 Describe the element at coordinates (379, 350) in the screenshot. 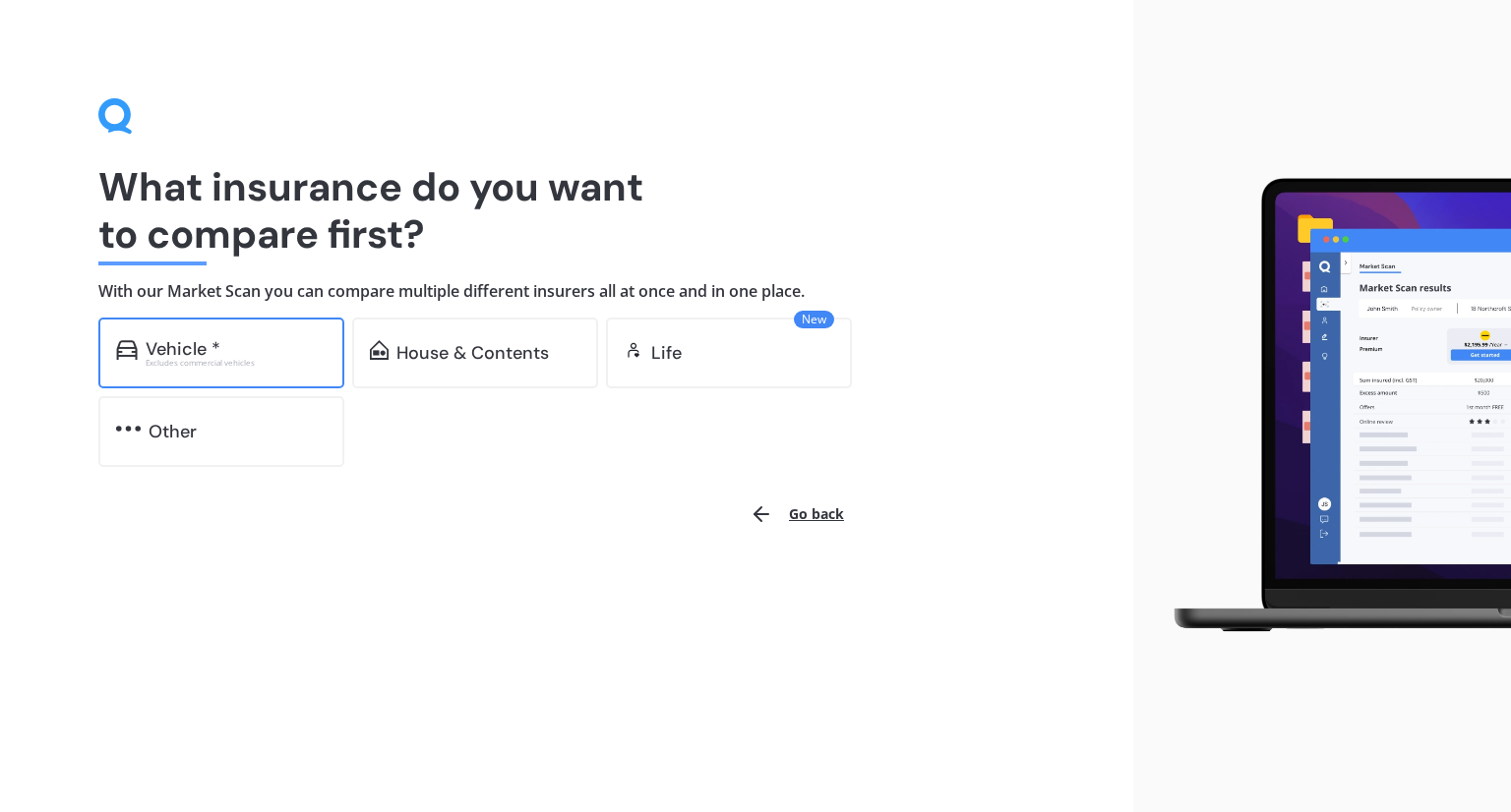

I see `img: home-and-contents.b802091223b8502ef2dd.svg` at that location.